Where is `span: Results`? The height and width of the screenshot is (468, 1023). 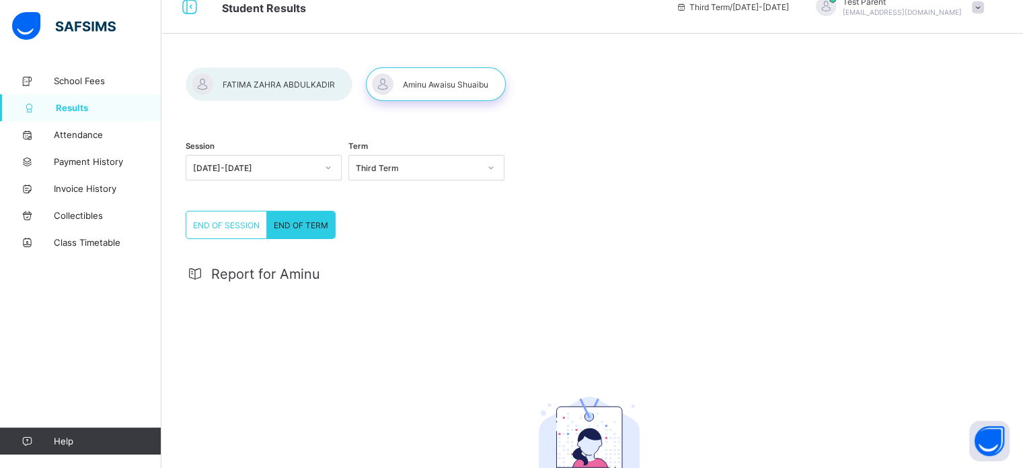 span: Results is located at coordinates (108, 108).